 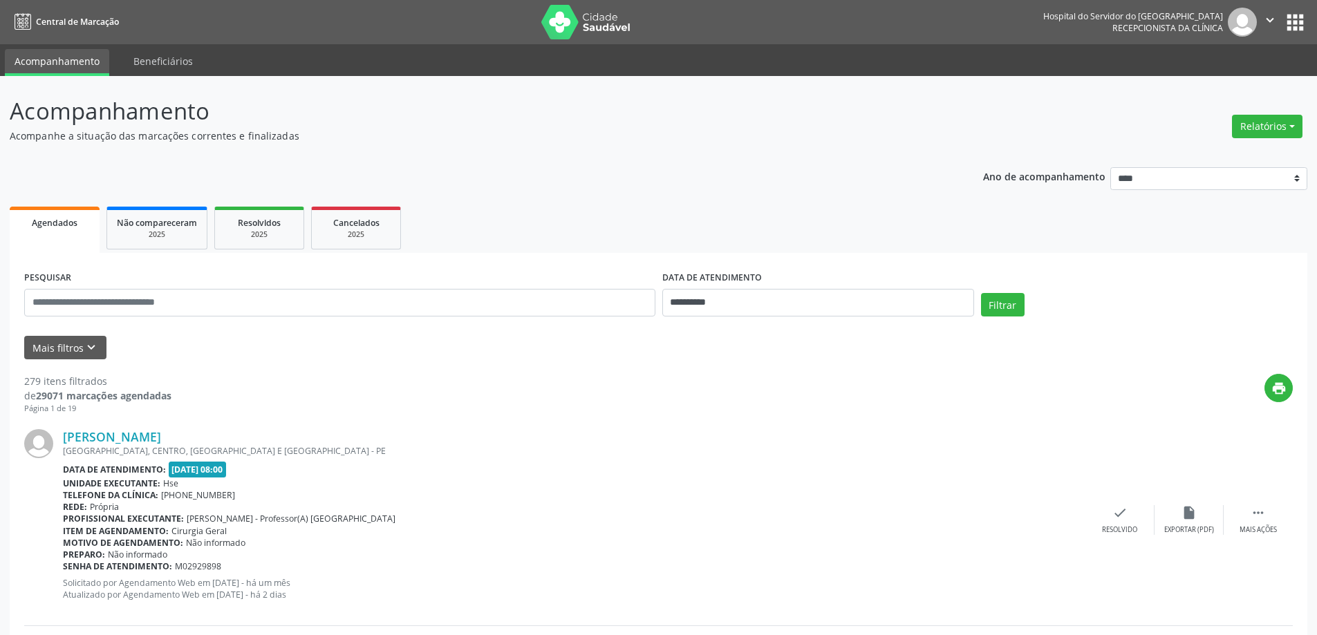 What do you see at coordinates (1189, 513) in the screenshot?
I see `i: insert_drive_file` at bounding box center [1189, 513].